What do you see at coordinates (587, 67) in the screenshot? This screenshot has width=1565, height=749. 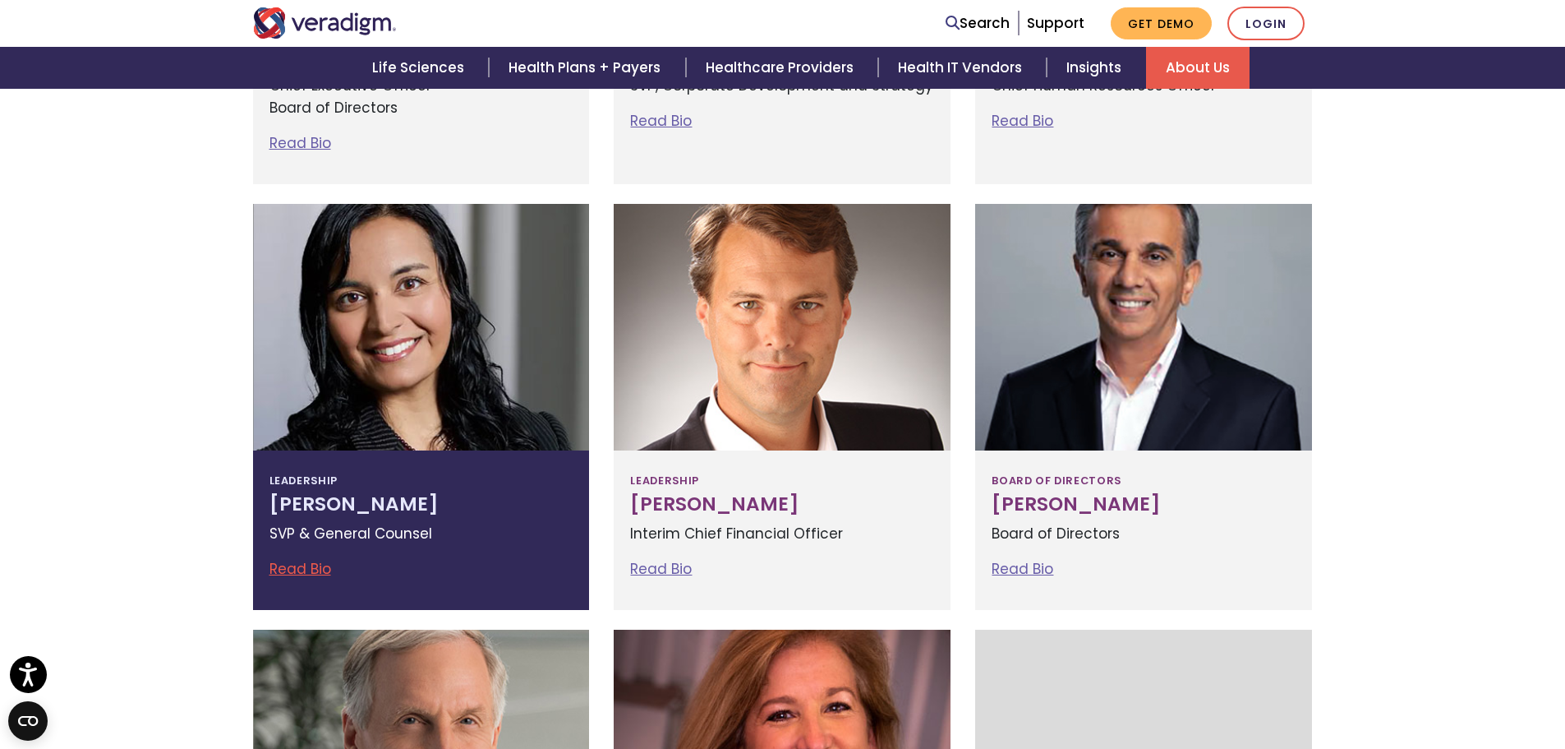 I see `a: Health Plans + Payers` at bounding box center [587, 67].